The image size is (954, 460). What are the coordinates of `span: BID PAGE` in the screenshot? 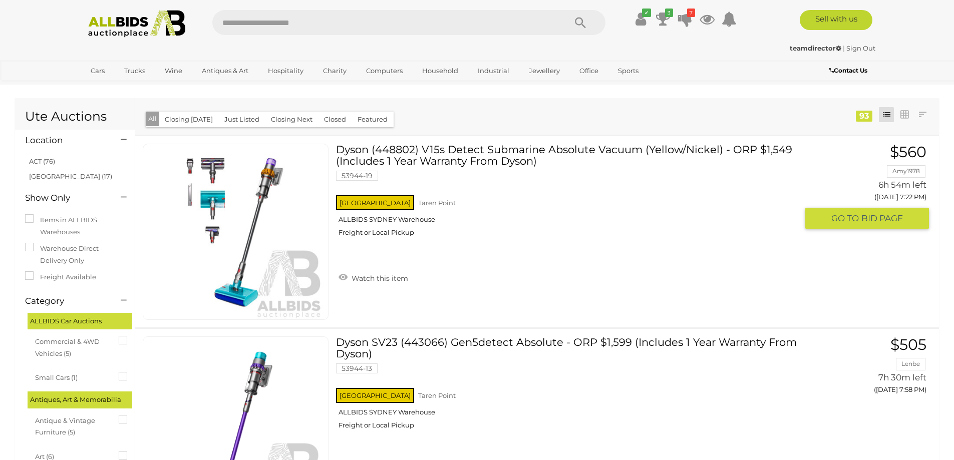 It's located at (882, 218).